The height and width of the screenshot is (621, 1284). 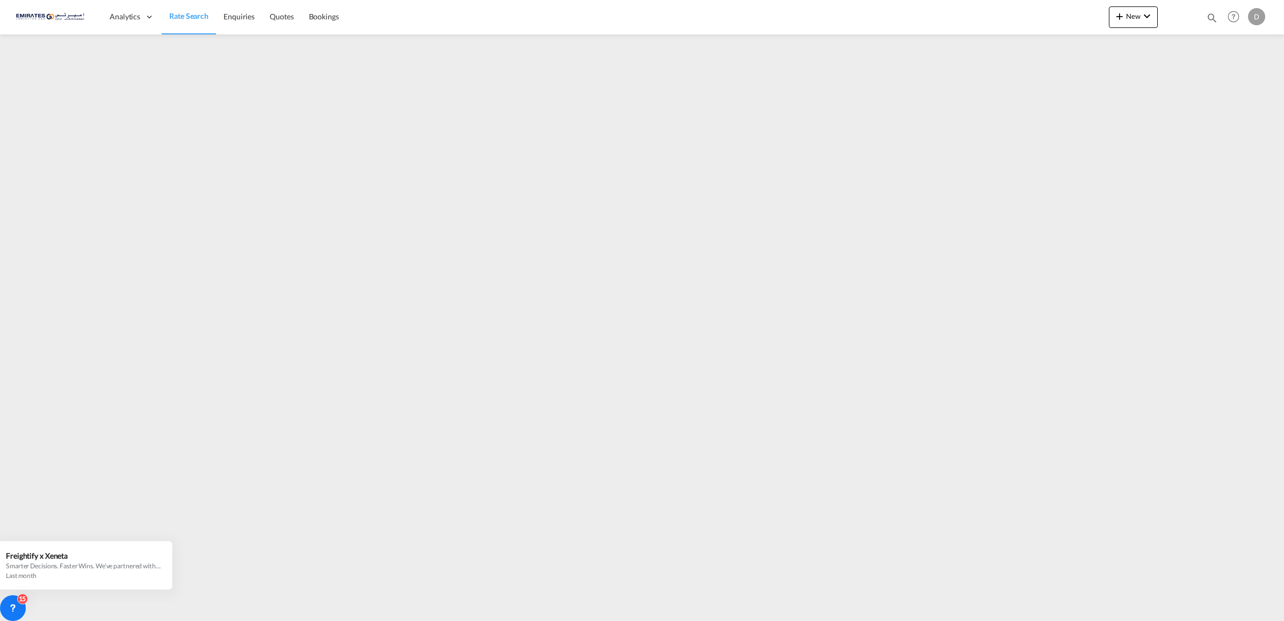 What do you see at coordinates (125, 17) in the screenshot?
I see `span: Analytics` at bounding box center [125, 17].